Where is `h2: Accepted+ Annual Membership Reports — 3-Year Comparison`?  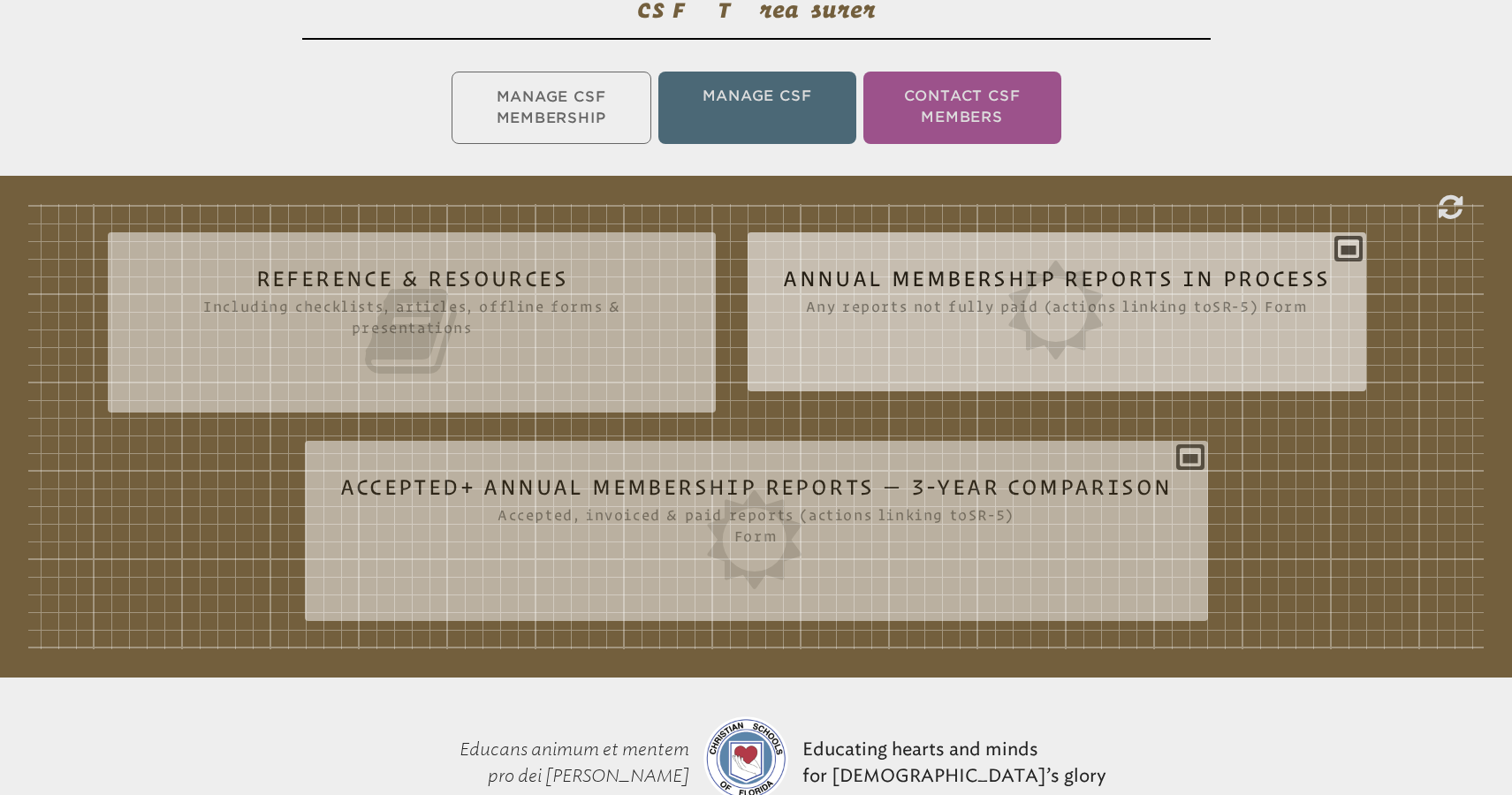
h2: Accepted+ Annual Membership Reports — 3-Year Comparison is located at coordinates (756, 533).